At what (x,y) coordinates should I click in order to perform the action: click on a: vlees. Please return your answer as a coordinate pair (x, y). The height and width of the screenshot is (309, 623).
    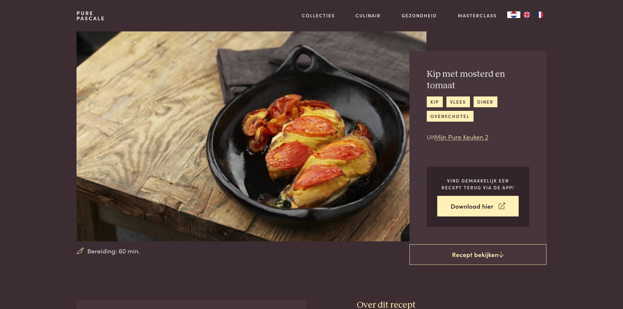
    Looking at the image, I should click on (458, 102).